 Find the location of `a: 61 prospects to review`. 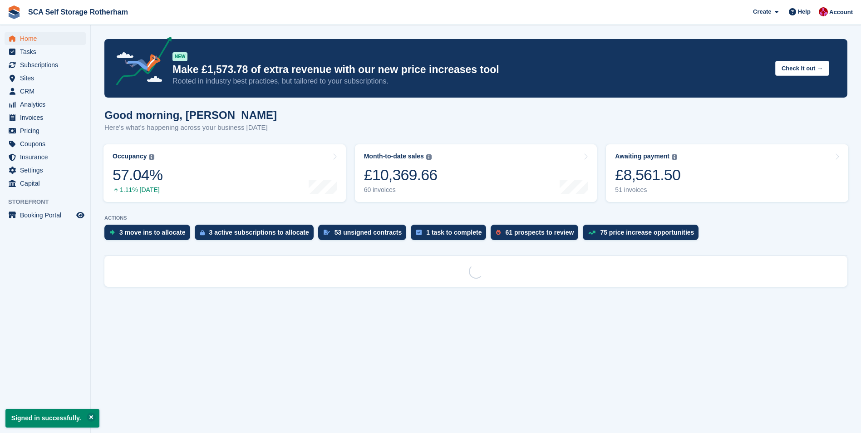

a: 61 prospects to review is located at coordinates (536, 235).